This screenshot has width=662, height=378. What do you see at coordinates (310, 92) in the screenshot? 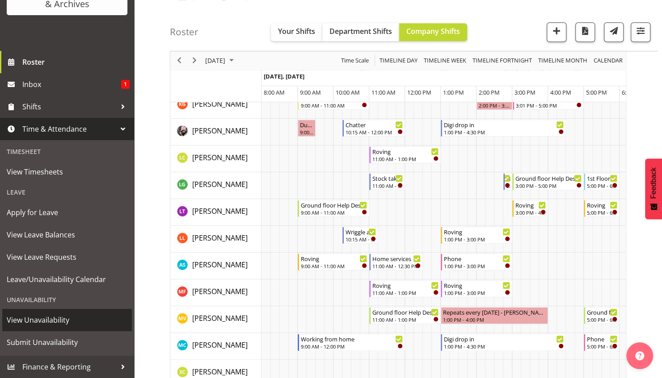
I see `span: 9:00 AM` at bounding box center [310, 92].